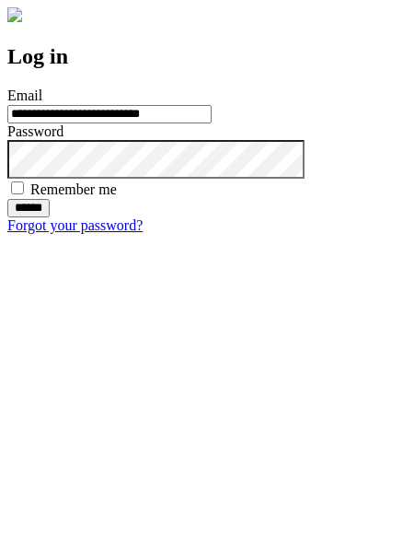 The height and width of the screenshot is (549, 414). I want to click on img: logo-4e3dc11c47720685a147b03b5a06dd966a58ff35d612b21f08c02c0306f2b779.png, so click(15, 15).